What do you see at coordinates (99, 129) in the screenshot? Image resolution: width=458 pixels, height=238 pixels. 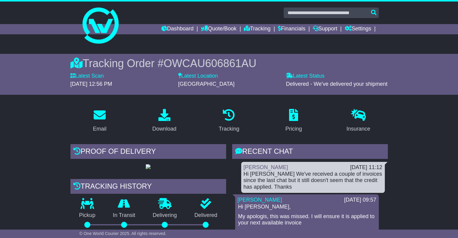 I see `div: Email` at bounding box center [99, 129].